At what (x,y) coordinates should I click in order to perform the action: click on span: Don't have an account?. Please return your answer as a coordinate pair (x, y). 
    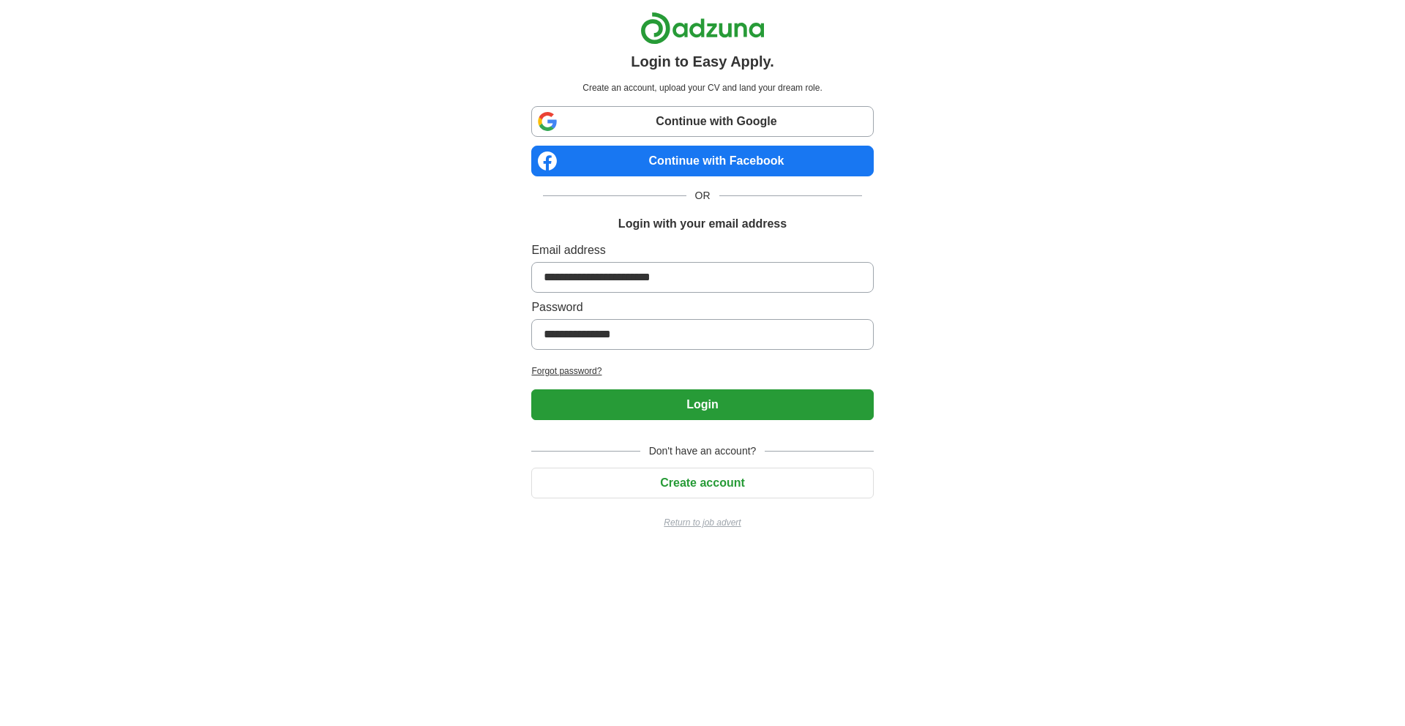
    Looking at the image, I should click on (702, 451).